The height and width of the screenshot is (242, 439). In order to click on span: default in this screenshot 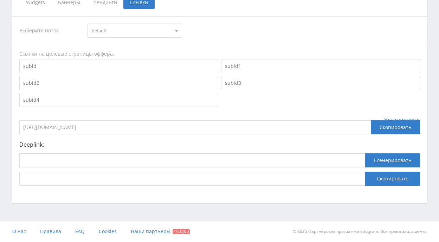, I will do `click(131, 31)`.